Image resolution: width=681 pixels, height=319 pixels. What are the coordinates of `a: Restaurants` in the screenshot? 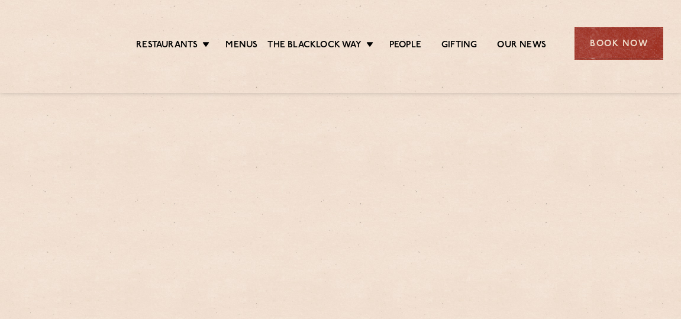 It's located at (167, 46).